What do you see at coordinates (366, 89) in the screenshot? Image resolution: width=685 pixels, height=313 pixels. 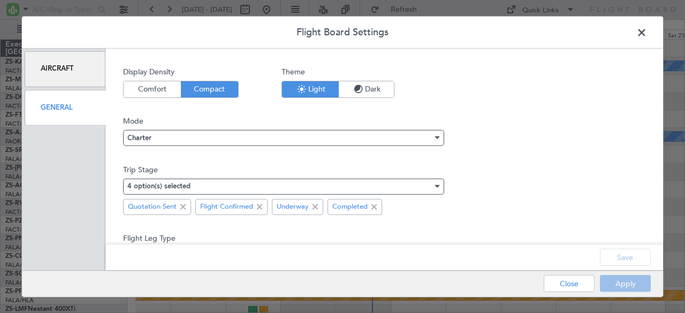 I see `span: Dark` at bounding box center [366, 89].